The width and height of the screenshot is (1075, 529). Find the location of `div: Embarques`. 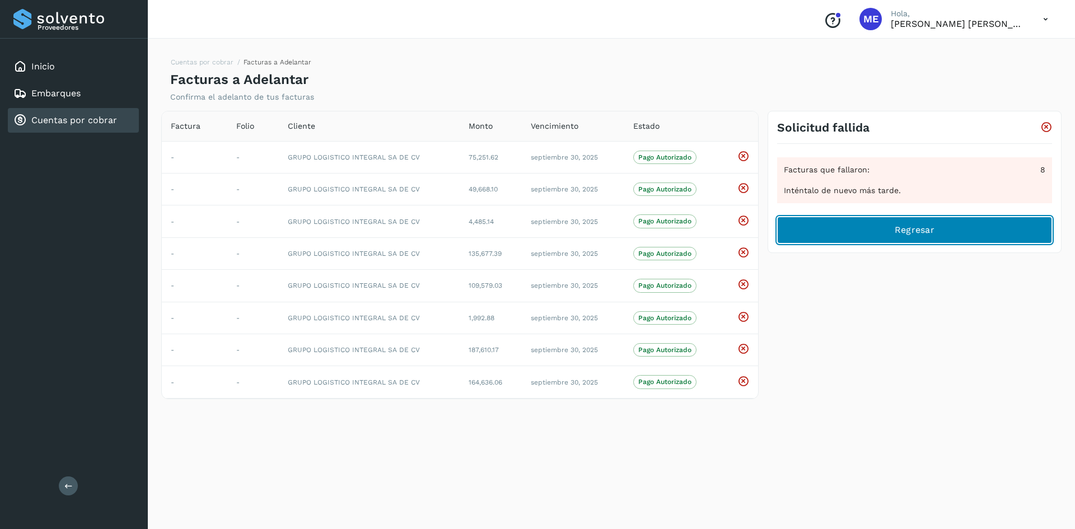

div: Embarques is located at coordinates (73, 94).